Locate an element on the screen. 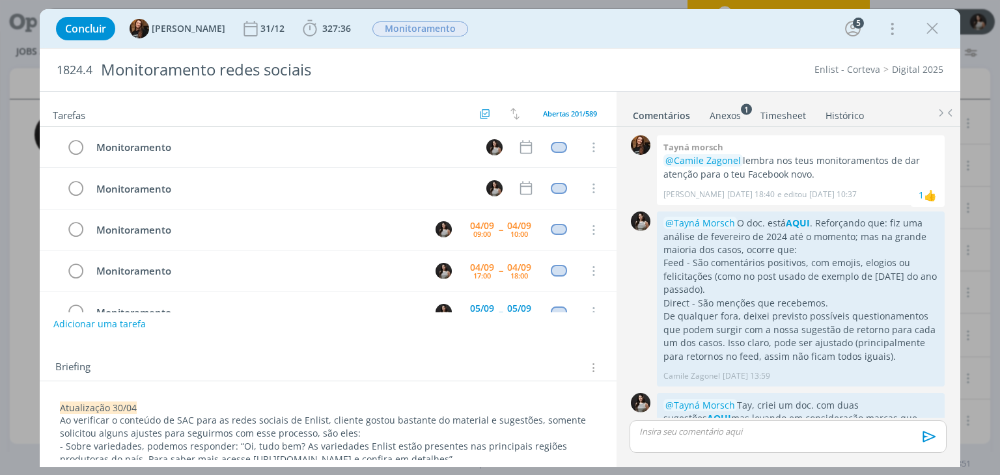 The image size is (1000, 475). span: Briefing is located at coordinates (73, 368).